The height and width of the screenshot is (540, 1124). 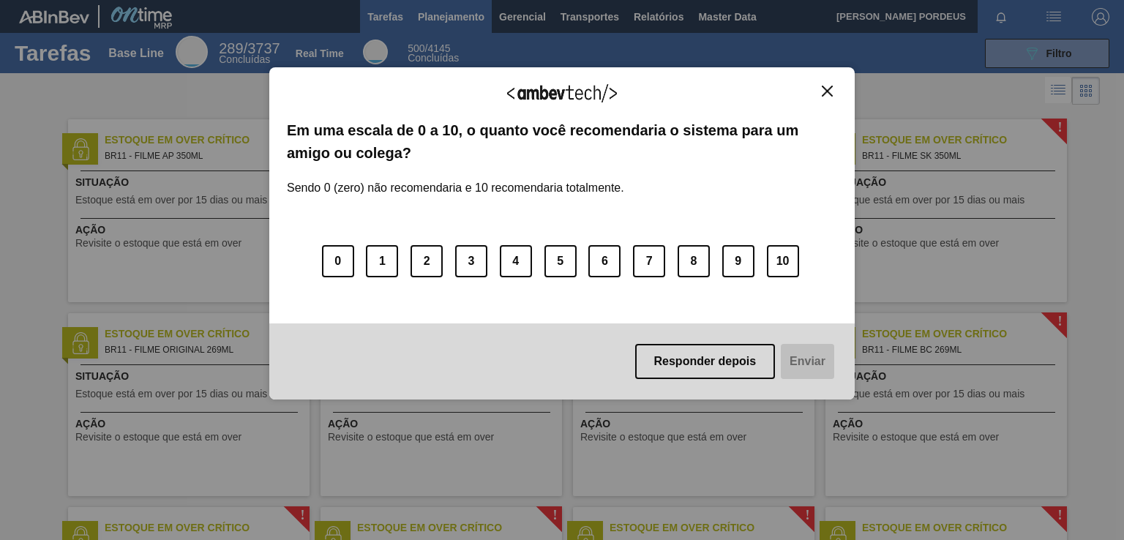 I want to click on button: 2, so click(x=427, y=261).